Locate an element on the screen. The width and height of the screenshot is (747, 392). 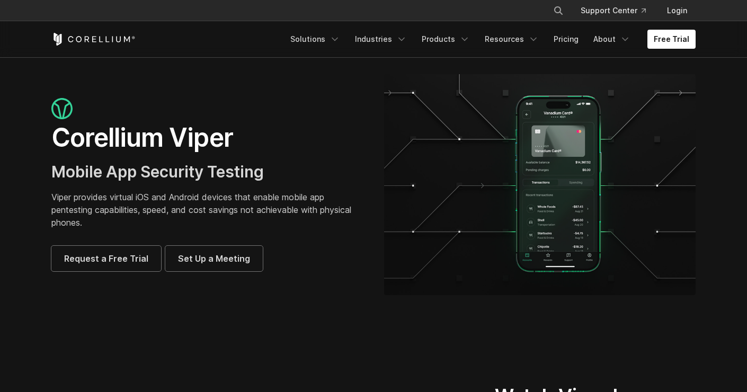
a: Request a Free Trial is located at coordinates (106, 258).